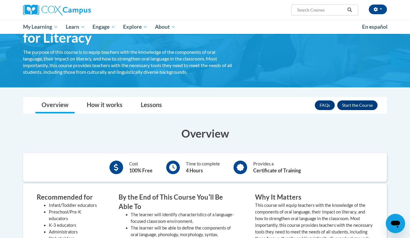 The width and height of the screenshot is (410, 238). I want to click on h3: Why It Matters, so click(314, 198).